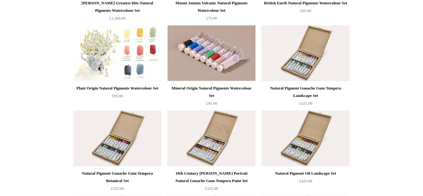 The width and height of the screenshot is (423, 196). Describe the element at coordinates (306, 173) in the screenshot. I see `div: Natural Pigment Oil Landscape Set` at that location.